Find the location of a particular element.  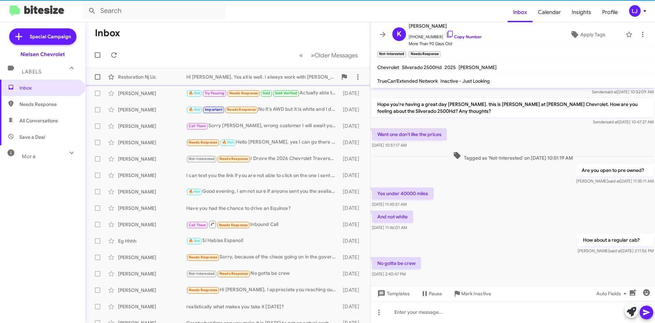

button: Auto Fields is located at coordinates (613, 293).